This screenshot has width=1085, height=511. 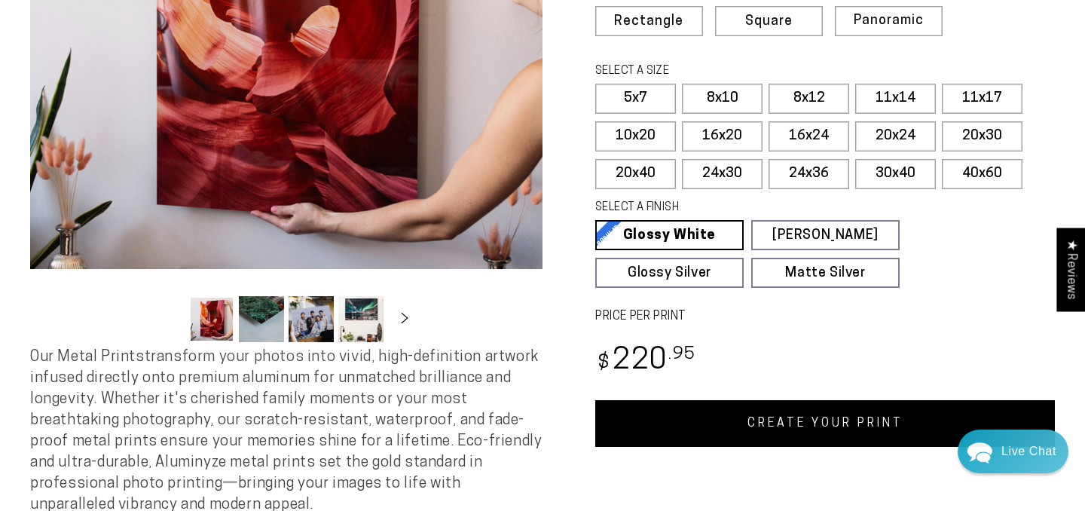 I want to click on span: Rectangle, so click(x=649, y=22).